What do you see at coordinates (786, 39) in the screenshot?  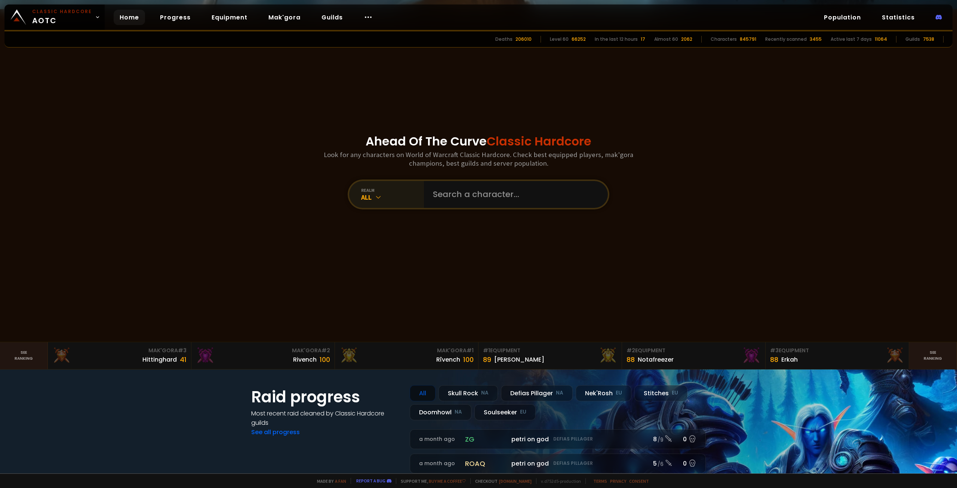 I see `div: Recently scanned` at bounding box center [786, 39].